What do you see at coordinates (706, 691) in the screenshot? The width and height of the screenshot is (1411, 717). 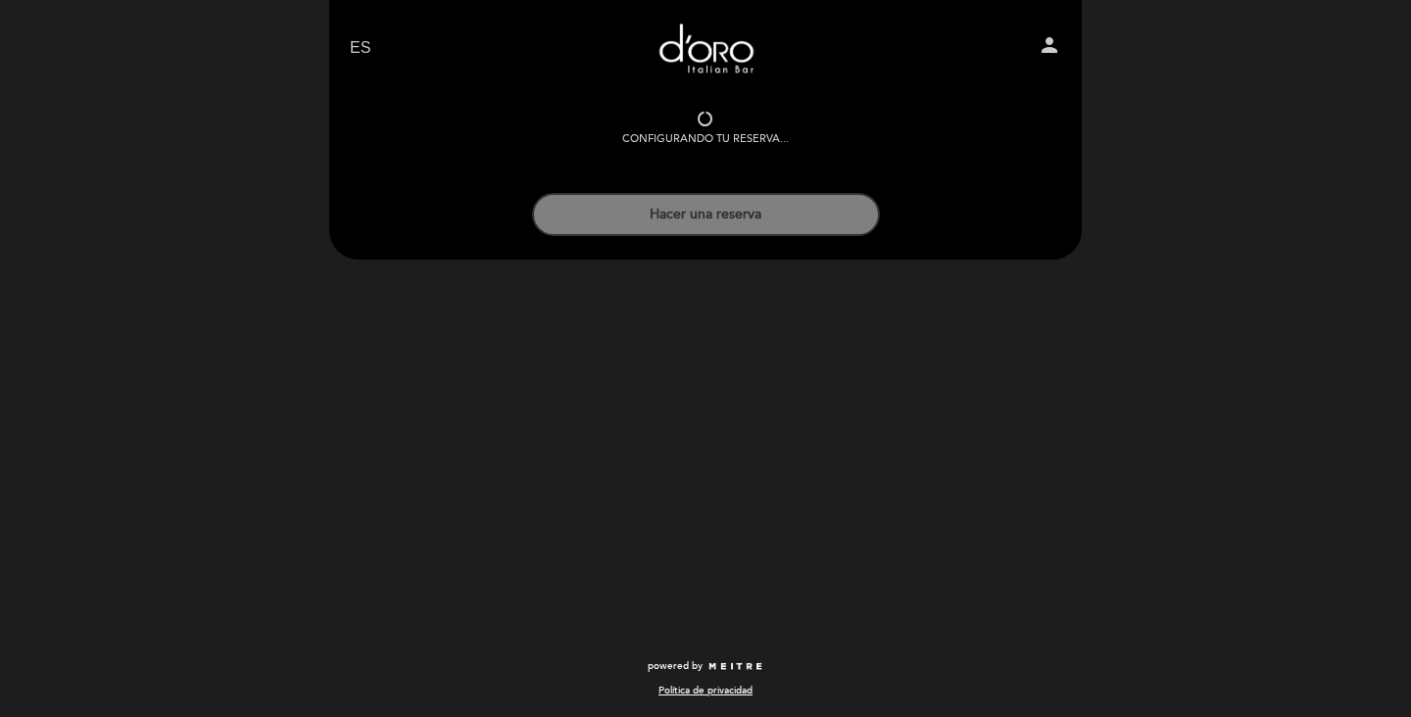 I see `a: Política de privacidad` at bounding box center [706, 691].